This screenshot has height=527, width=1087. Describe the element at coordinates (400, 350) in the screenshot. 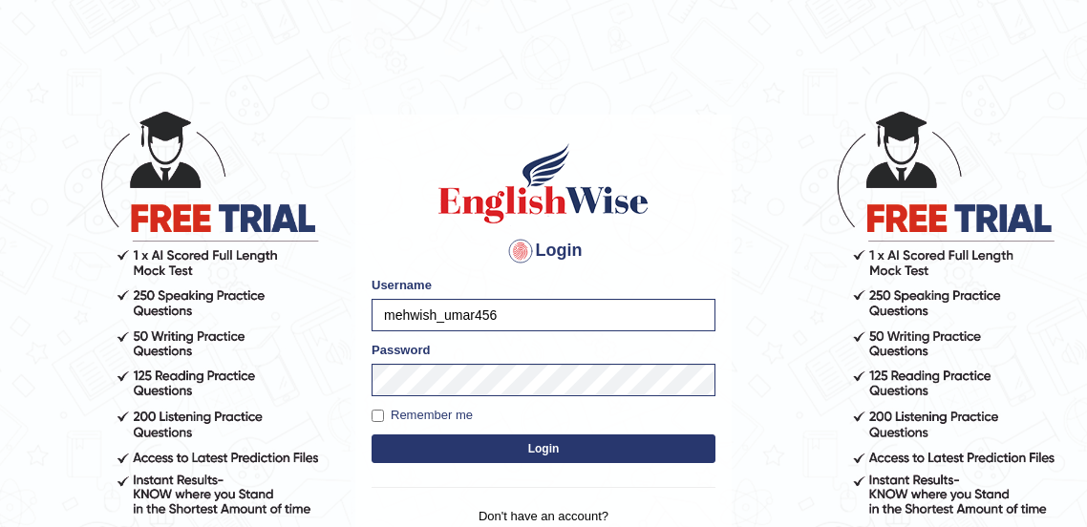

I see `label: Password` at that location.